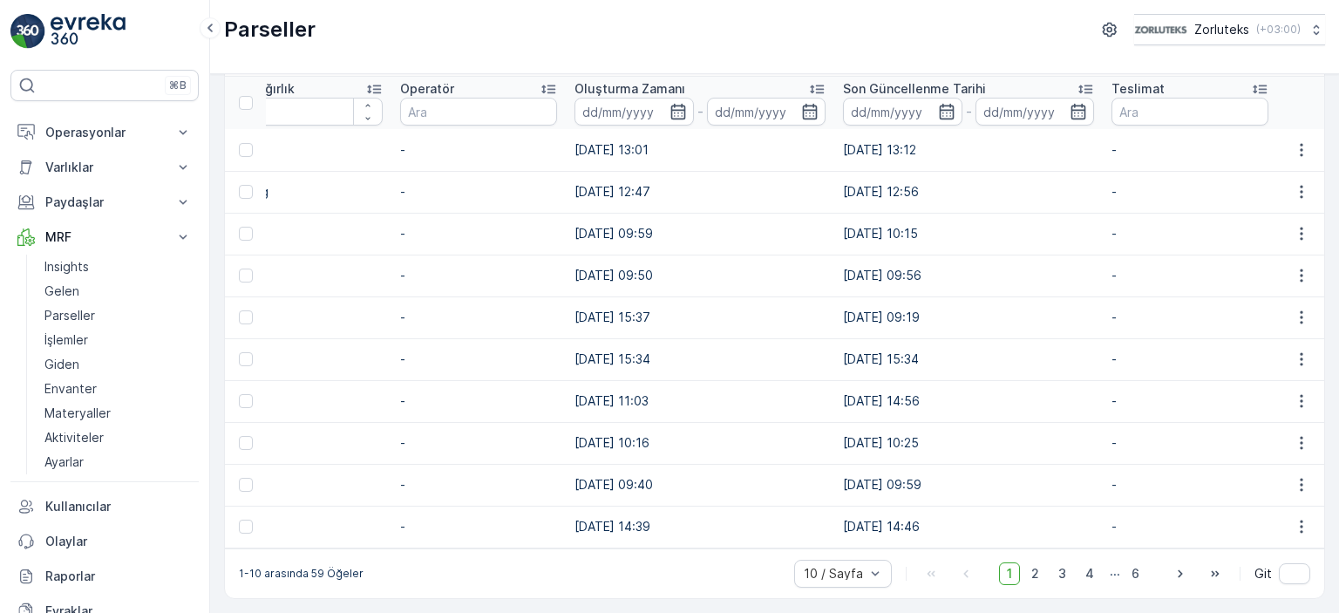 The width and height of the screenshot is (1339, 613). What do you see at coordinates (1229, 30) in the screenshot?
I see `button: Zorluteks(+03:00)` at bounding box center [1229, 30].